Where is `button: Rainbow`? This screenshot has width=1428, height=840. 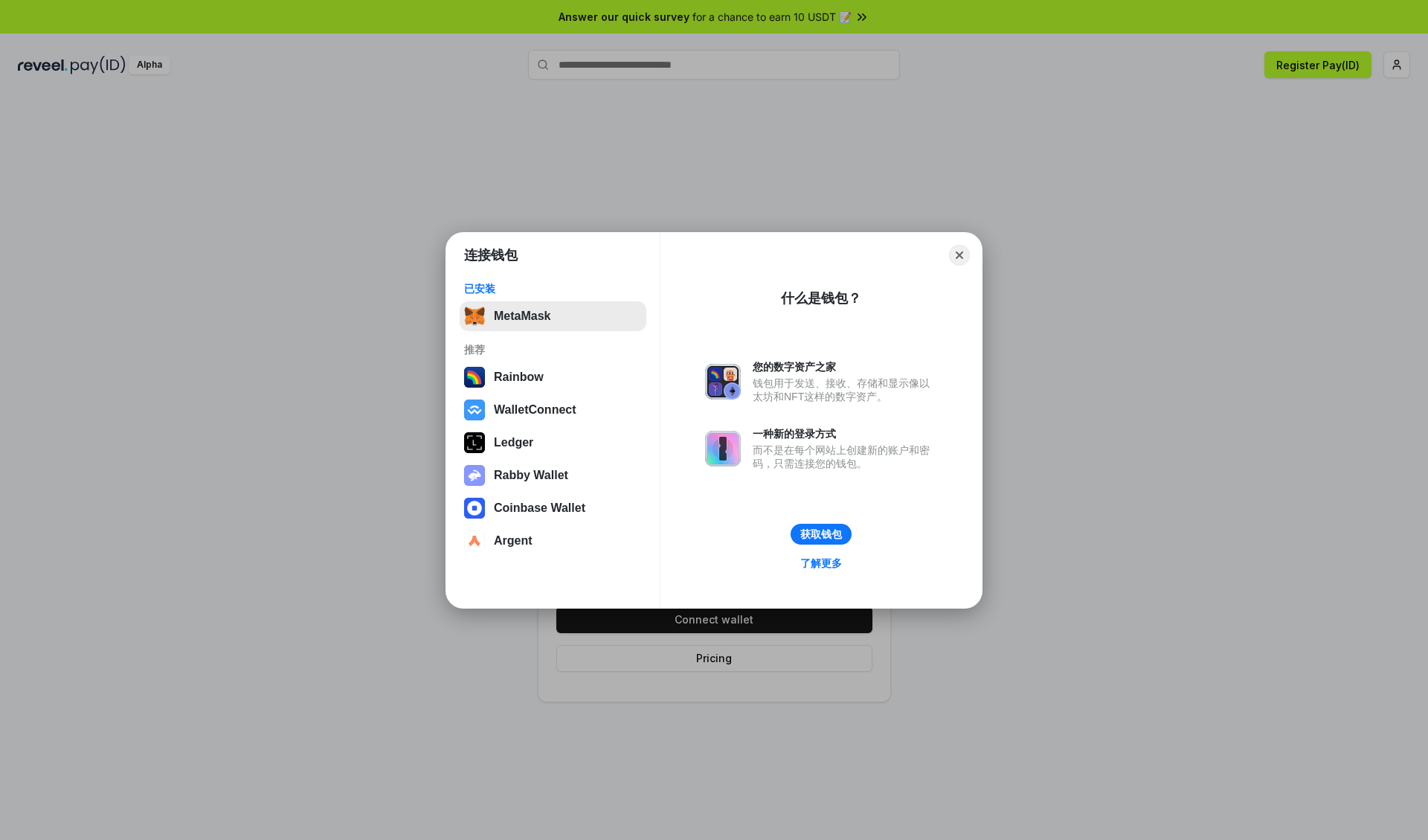 button: Rainbow is located at coordinates (553, 377).